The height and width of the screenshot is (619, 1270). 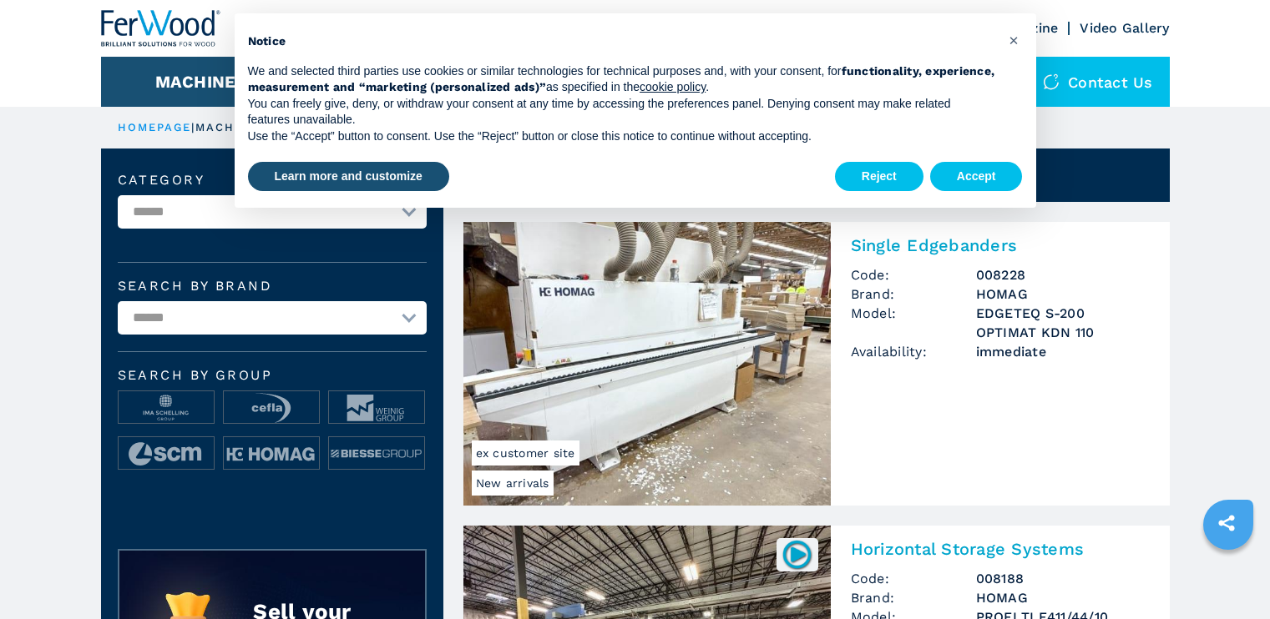 I want to click on button: Machines, so click(x=201, y=82).